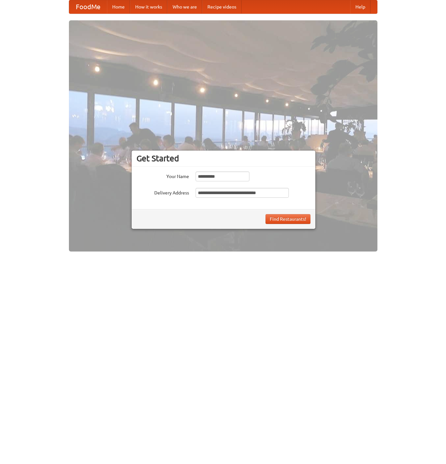 Image resolution: width=446 pixels, height=464 pixels. Describe the element at coordinates (222, 7) in the screenshot. I see `a: Recipe videos` at that location.